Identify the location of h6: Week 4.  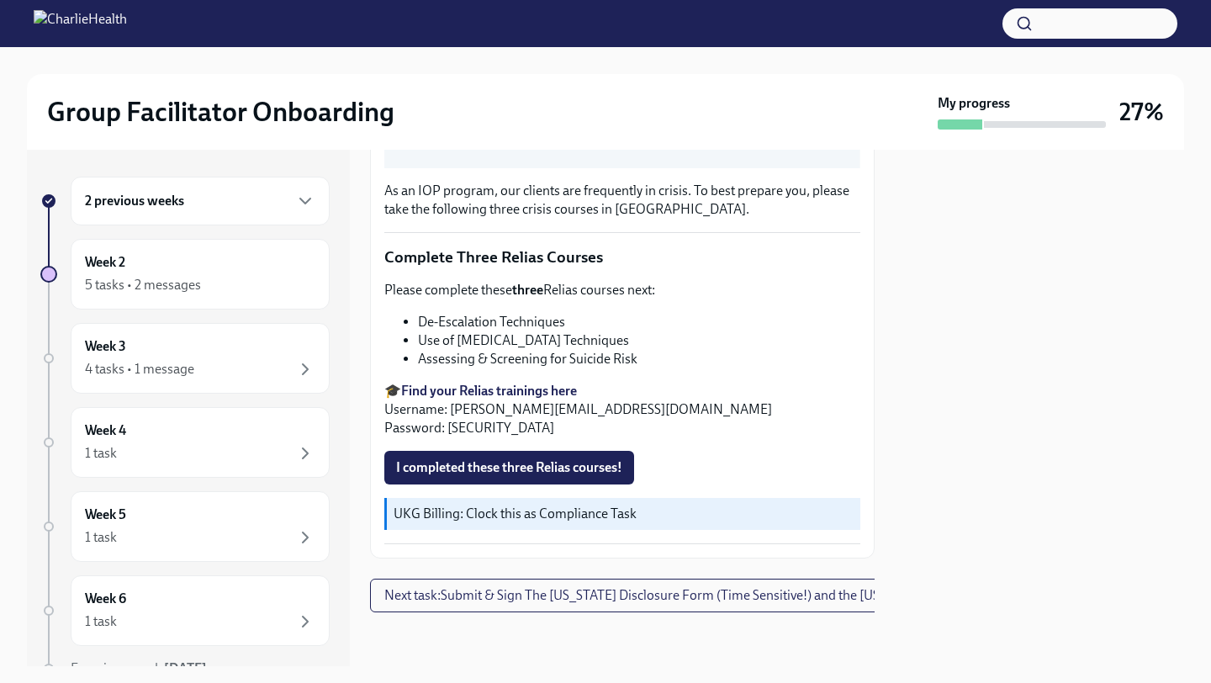
(105, 431).